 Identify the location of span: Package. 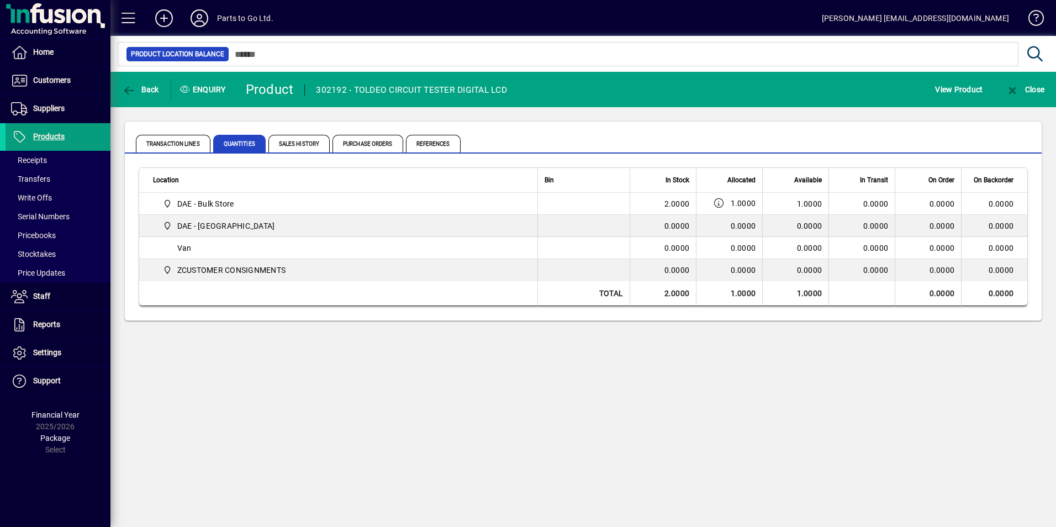
(55, 438).